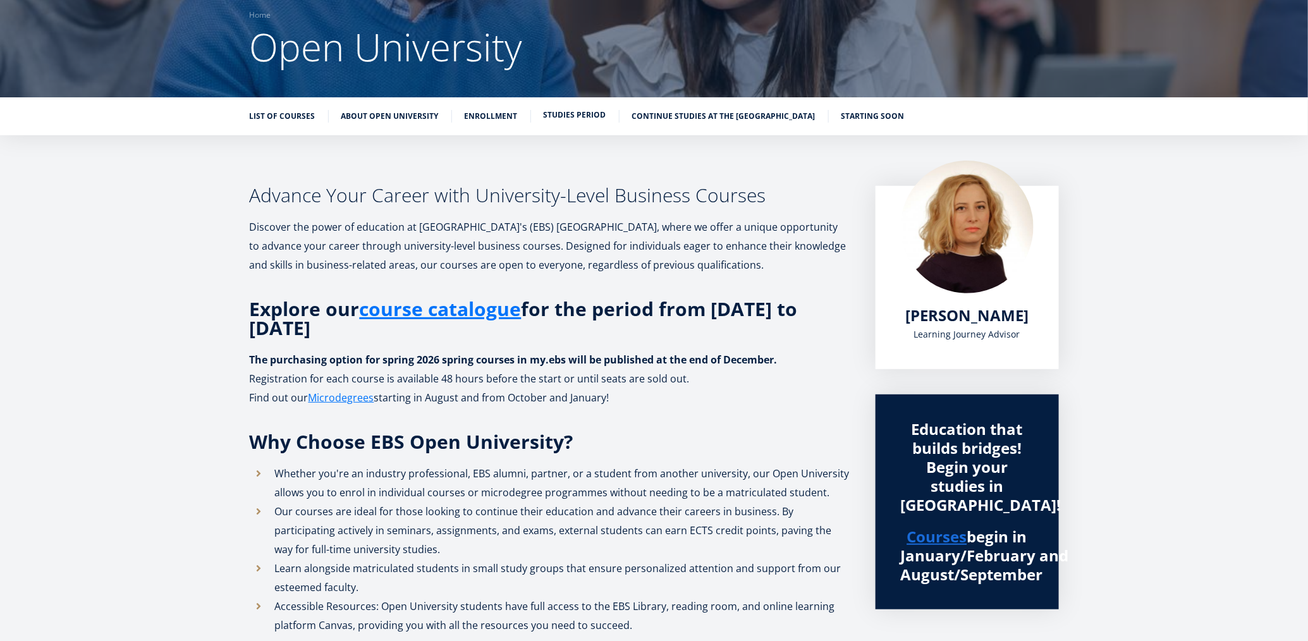  Describe the element at coordinates (412, 441) in the screenshot. I see `span: Why Choose EBS Open University?` at that location.